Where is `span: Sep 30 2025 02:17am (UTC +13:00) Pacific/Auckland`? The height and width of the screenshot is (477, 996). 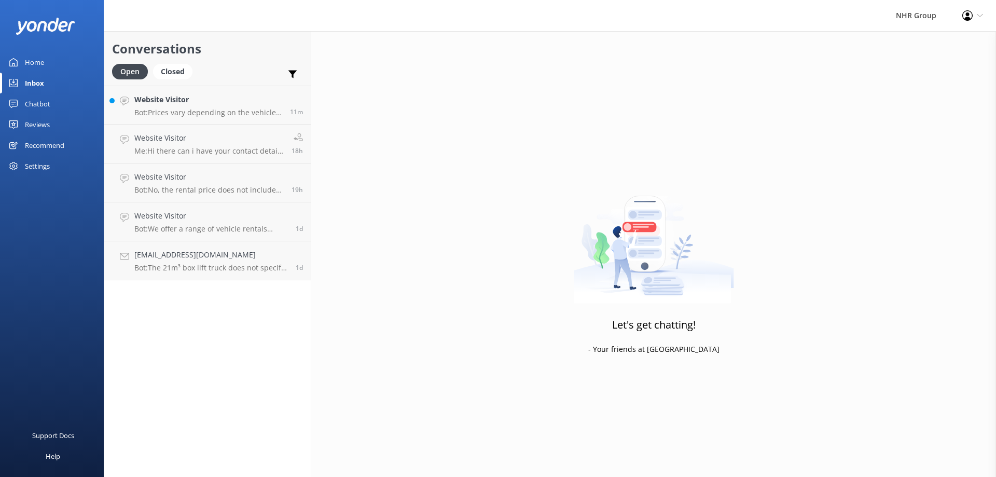
span: Sep 30 2025 02:17am (UTC +13:00) Pacific/Auckland is located at coordinates (299, 267).